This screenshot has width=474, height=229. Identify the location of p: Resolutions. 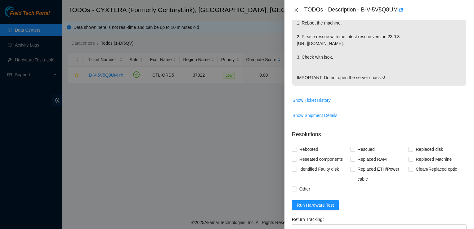
(379, 132).